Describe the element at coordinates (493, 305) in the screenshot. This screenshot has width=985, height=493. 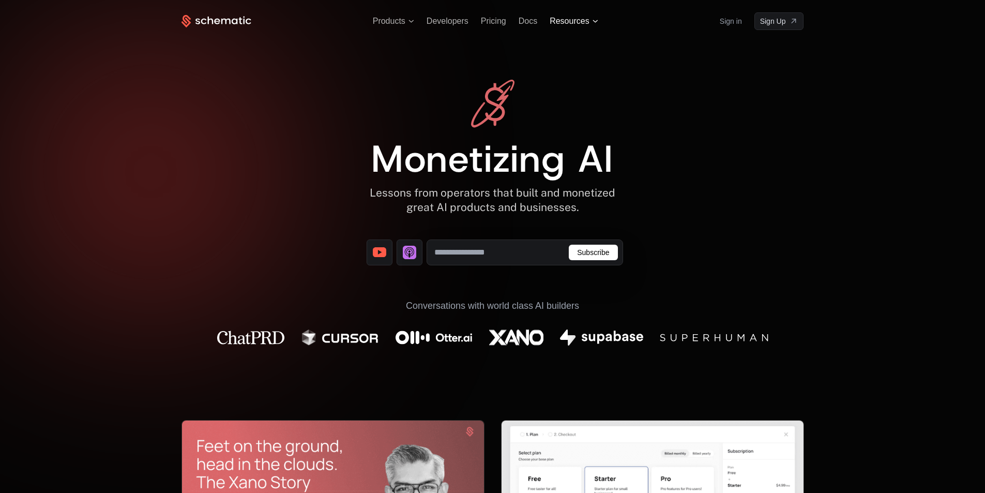
I see `div: Conversations with world class AI builders` at that location.